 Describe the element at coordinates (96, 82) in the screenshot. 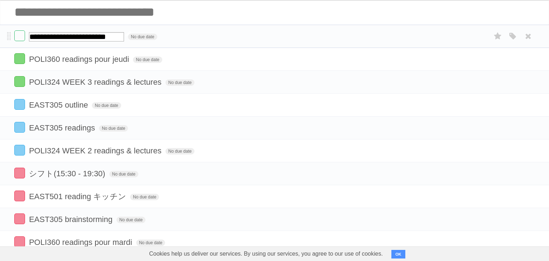

I see `span: POLI324 WEEK 3 readings & lectures` at that location.